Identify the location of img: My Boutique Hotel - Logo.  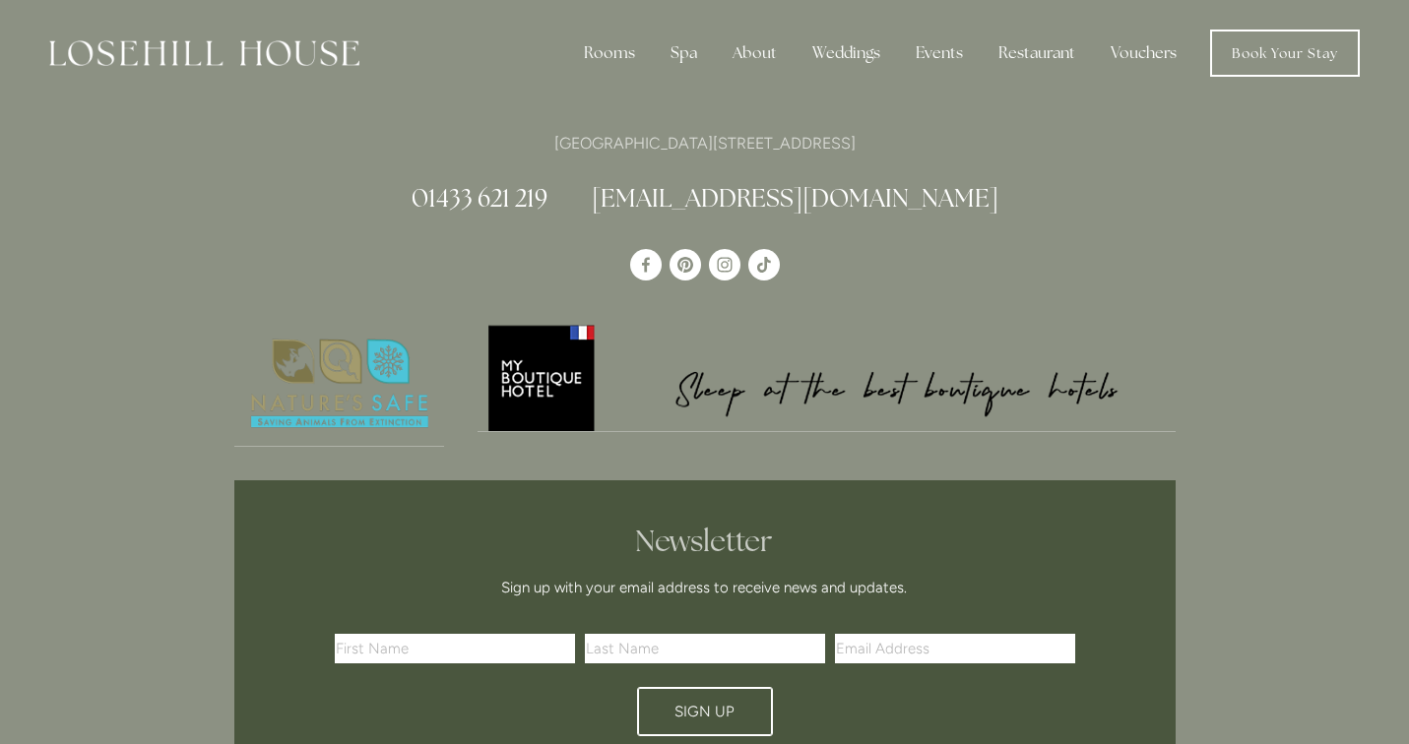
(826, 376).